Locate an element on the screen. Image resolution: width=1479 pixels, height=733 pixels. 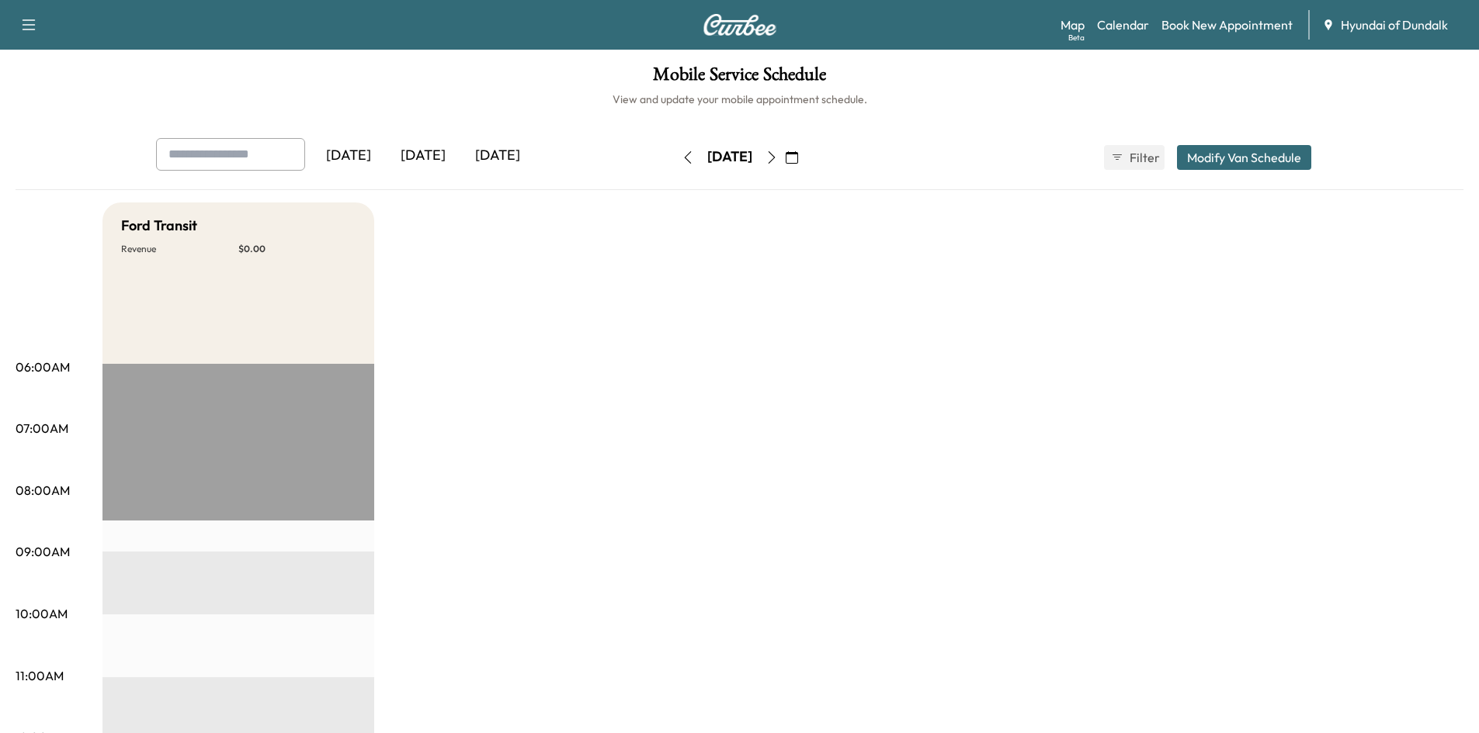
button: Filter is located at coordinates (1134, 158).